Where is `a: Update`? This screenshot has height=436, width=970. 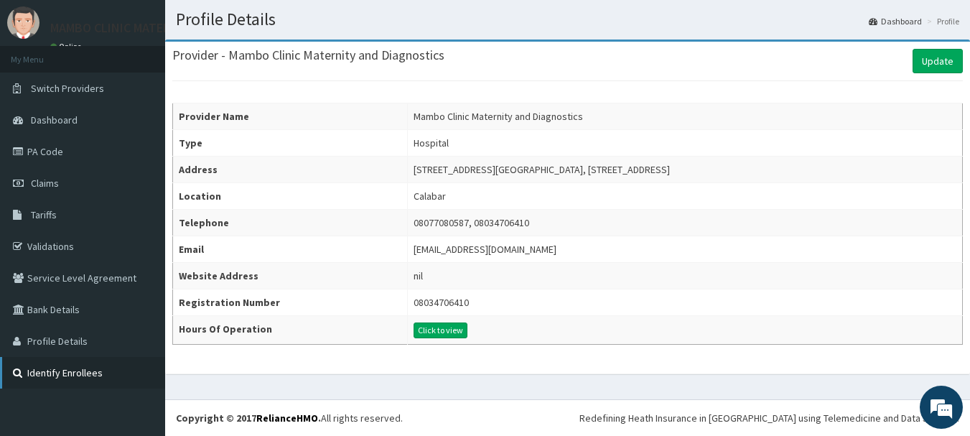
a: Update is located at coordinates (938, 61).